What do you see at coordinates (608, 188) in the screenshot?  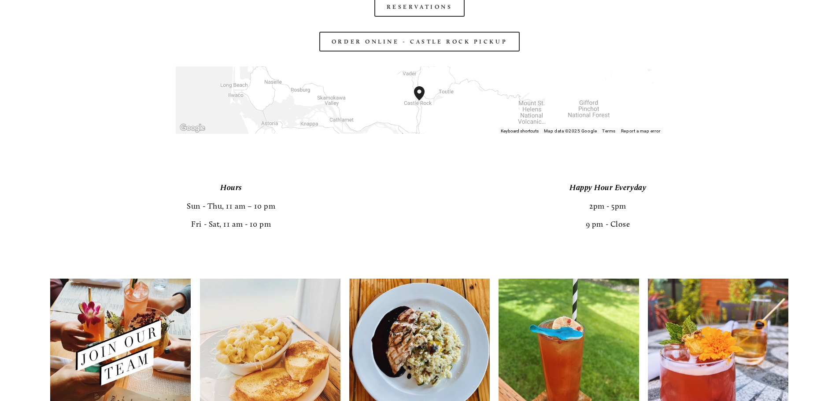 I see `em: Happy Hour Everyday` at bounding box center [608, 188].